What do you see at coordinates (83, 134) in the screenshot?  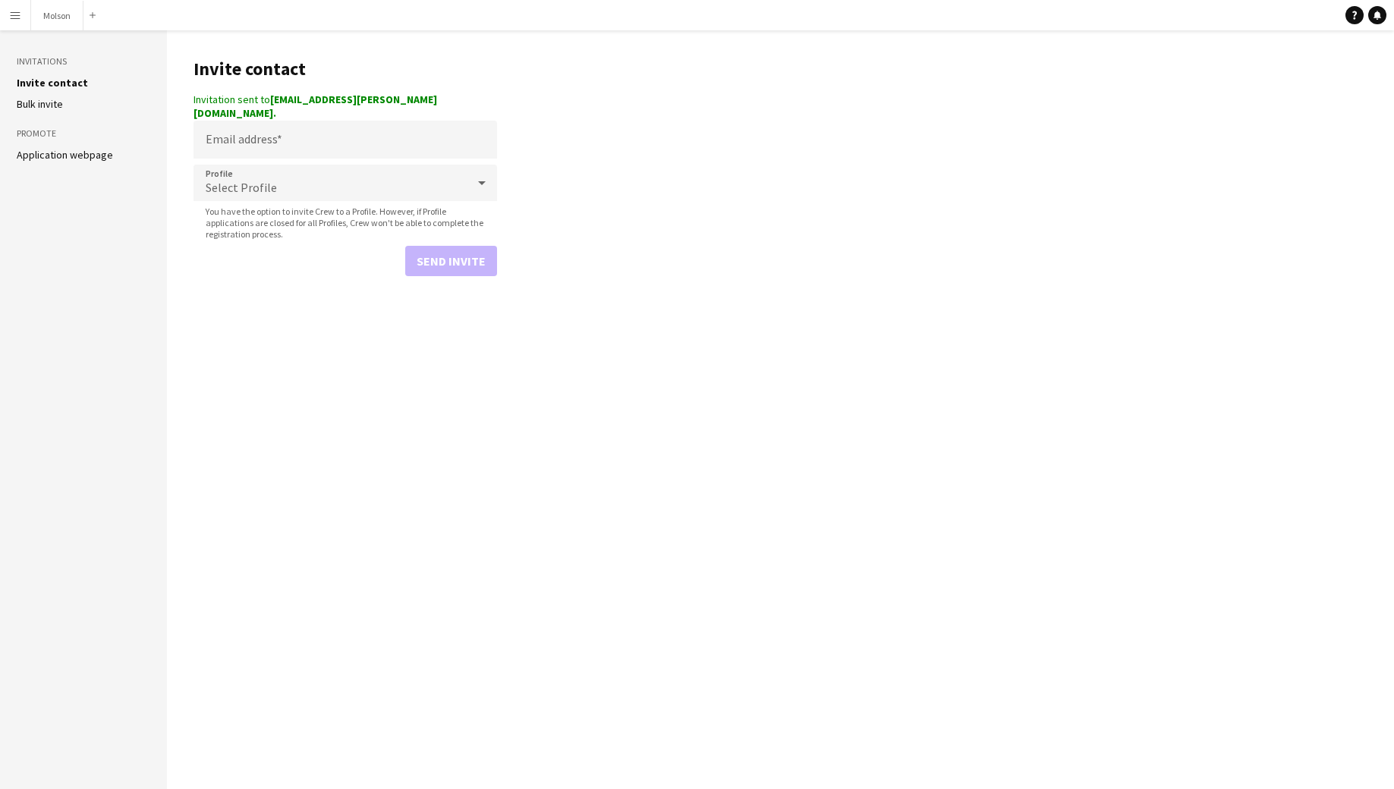 I see `h3: Promote` at bounding box center [83, 134].